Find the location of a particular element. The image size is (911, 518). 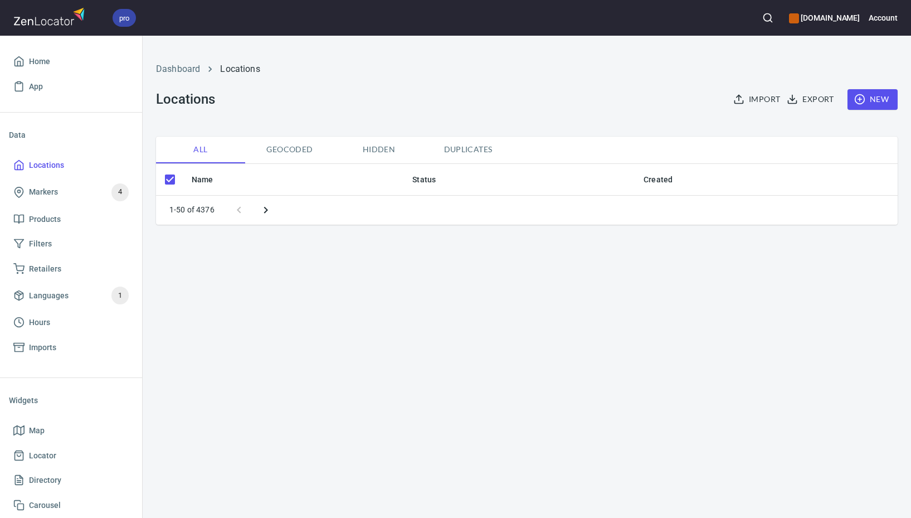

li: Widgets is located at coordinates (71, 400).